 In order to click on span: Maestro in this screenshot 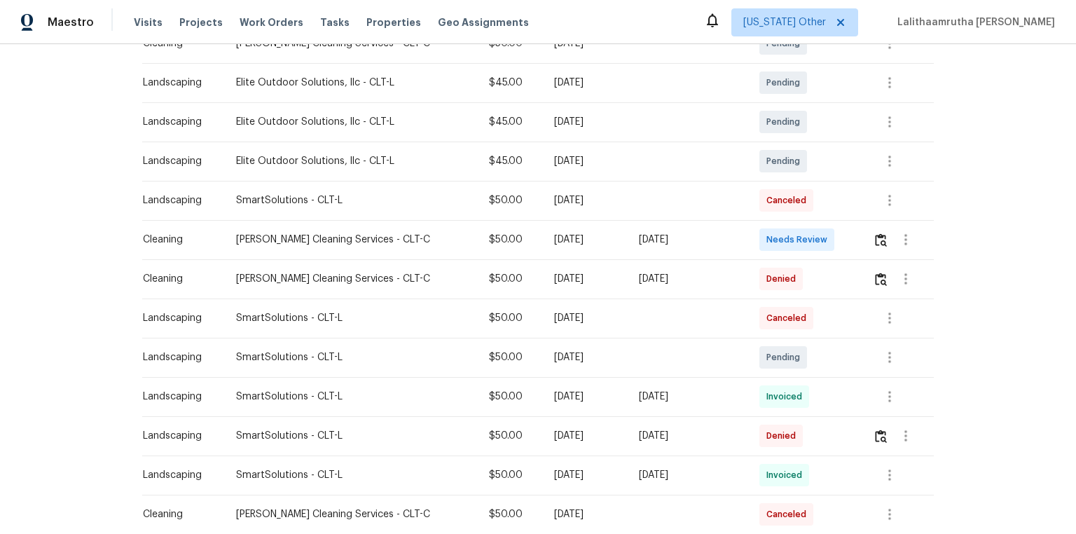, I will do `click(71, 22)`.